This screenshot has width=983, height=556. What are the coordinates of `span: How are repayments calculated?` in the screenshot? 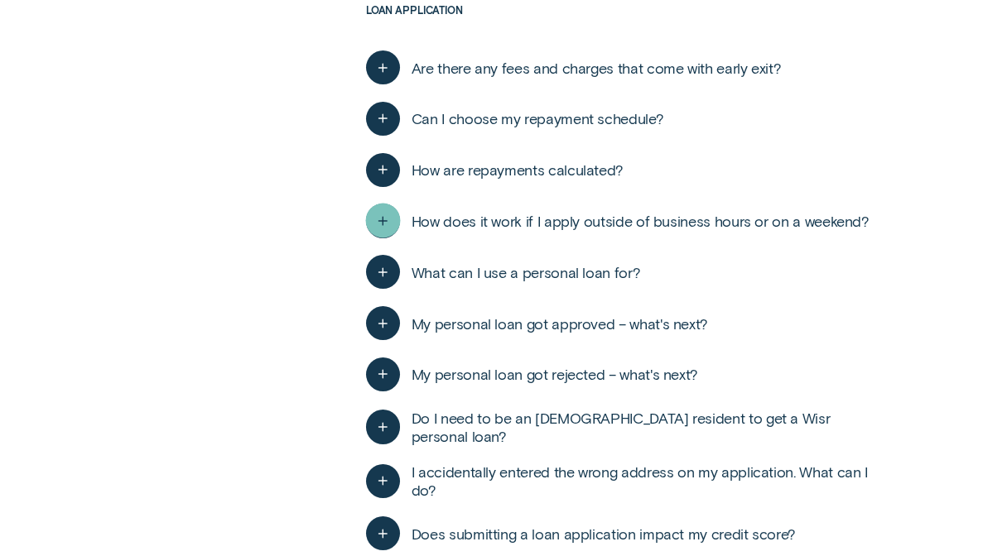 It's located at (517, 170).